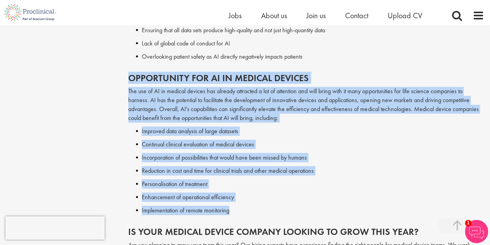  I want to click on img: Chatbot, so click(477, 231).